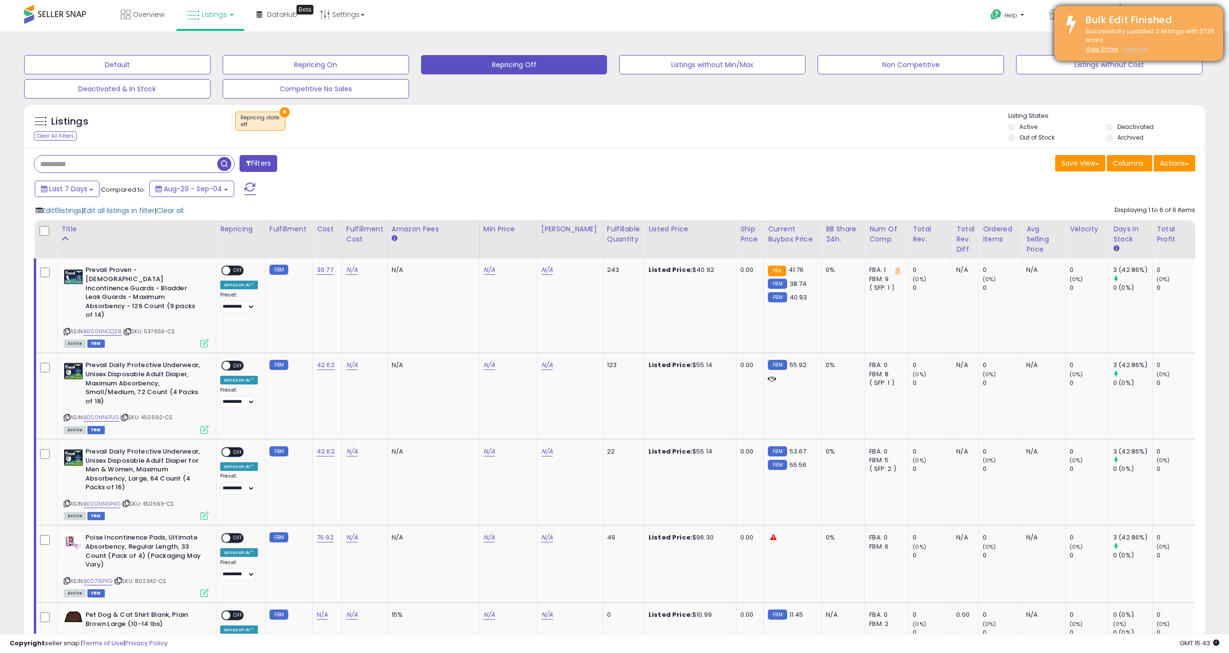 This screenshot has height=653, width=1229. Describe the element at coordinates (192, 189) in the screenshot. I see `button: Aug-29 - Sep-04` at that location.